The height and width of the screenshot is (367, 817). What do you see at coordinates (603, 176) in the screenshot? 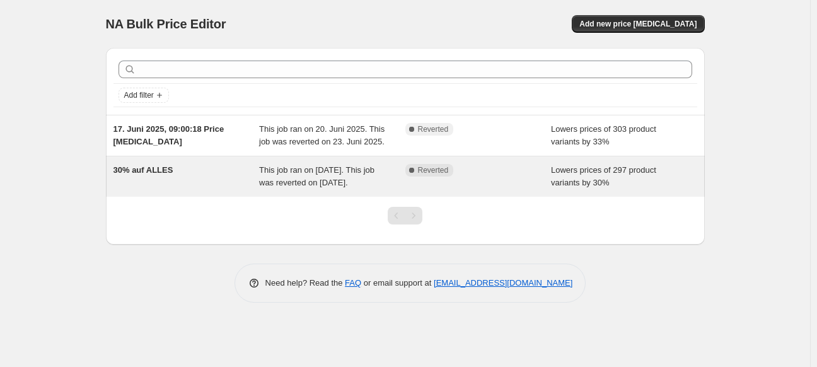
I see `span: Lowers prices of 297 product variants by 30%` at bounding box center [603, 176].